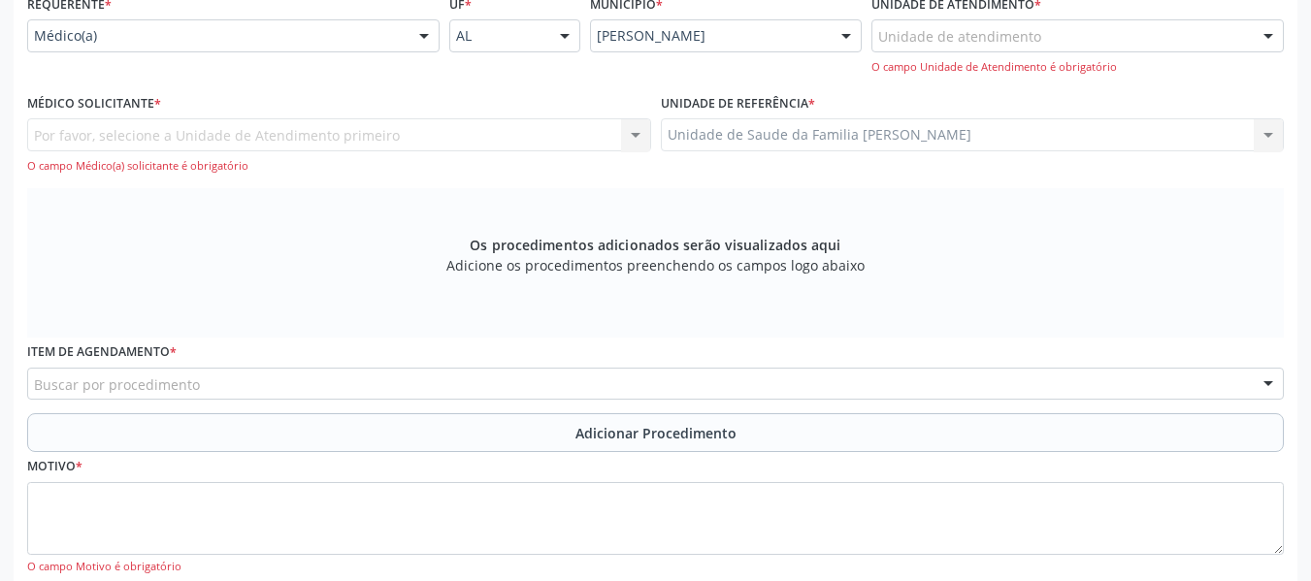 The image size is (1311, 581). What do you see at coordinates (656, 433) in the screenshot?
I see `span: Adicionar Procedimento` at bounding box center [656, 433].